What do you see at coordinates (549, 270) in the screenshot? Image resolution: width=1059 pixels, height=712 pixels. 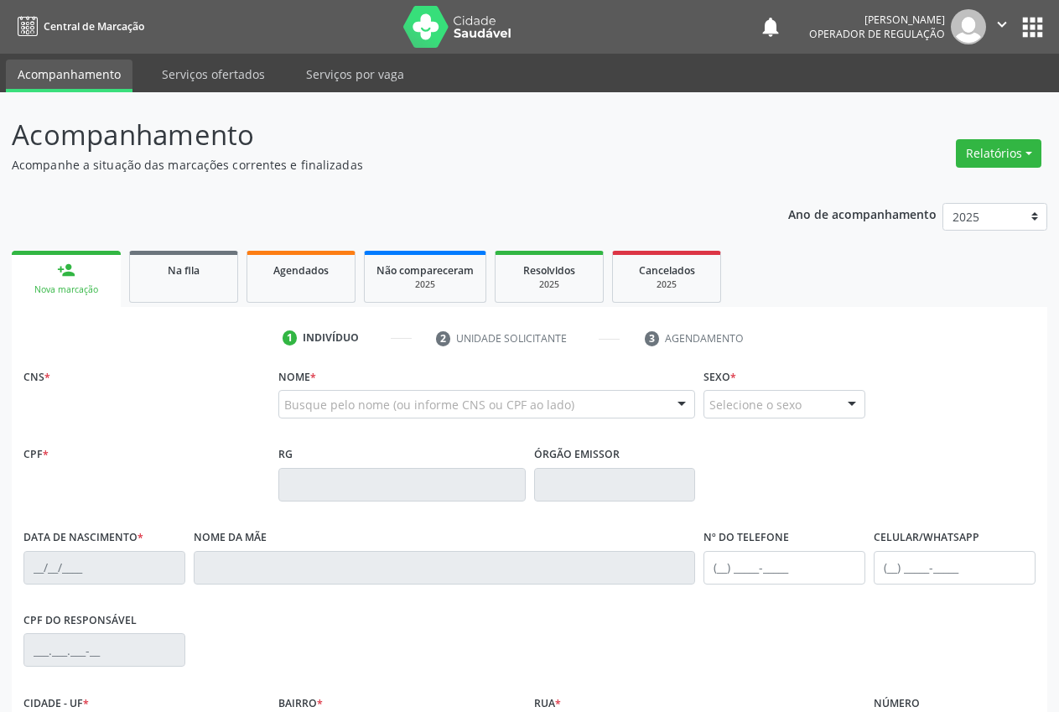 I see `span: Resolvidos` at bounding box center [549, 270].